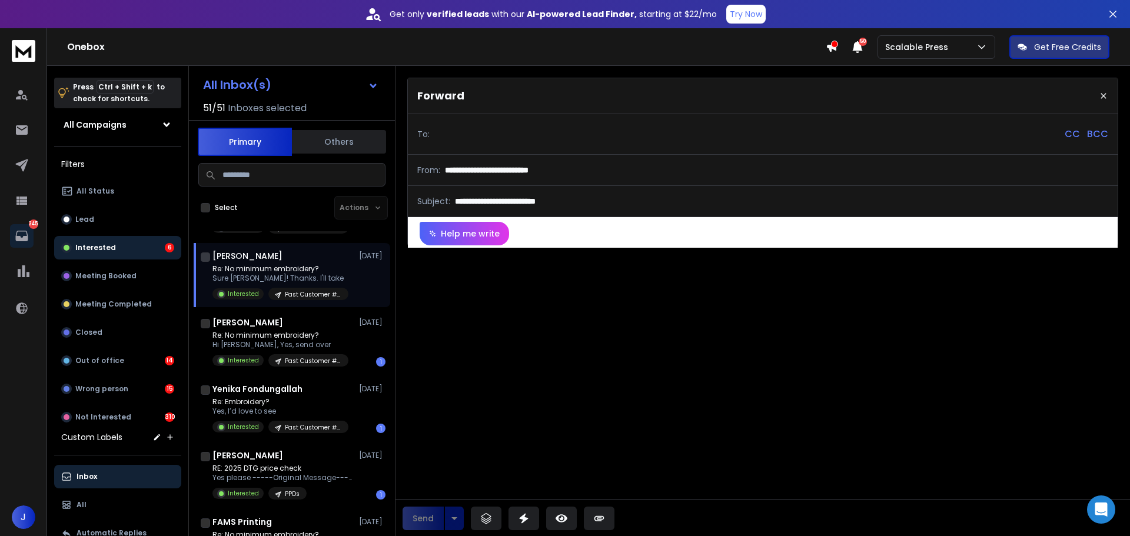  What do you see at coordinates (103, 417) in the screenshot?
I see `p: Not Interested` at bounding box center [103, 417].